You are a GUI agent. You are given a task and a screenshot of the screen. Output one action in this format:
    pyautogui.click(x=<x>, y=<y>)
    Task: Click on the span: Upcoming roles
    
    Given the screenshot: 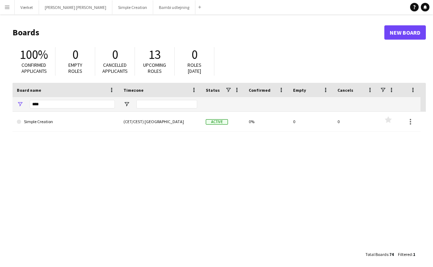 What is the action you would take?
    pyautogui.click(x=154, y=68)
    